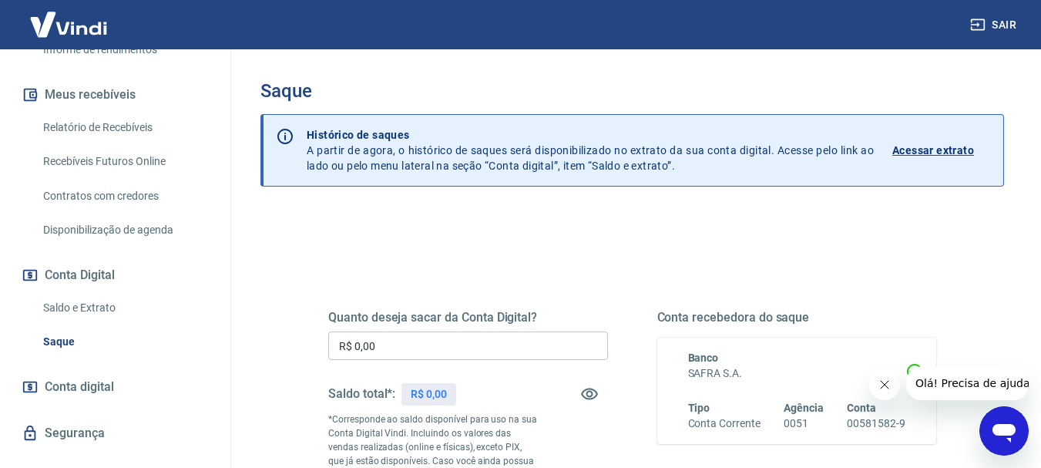 The height and width of the screenshot is (468, 1041). What do you see at coordinates (124, 307) in the screenshot?
I see `a: Saldo e Extrato` at bounding box center [124, 307].